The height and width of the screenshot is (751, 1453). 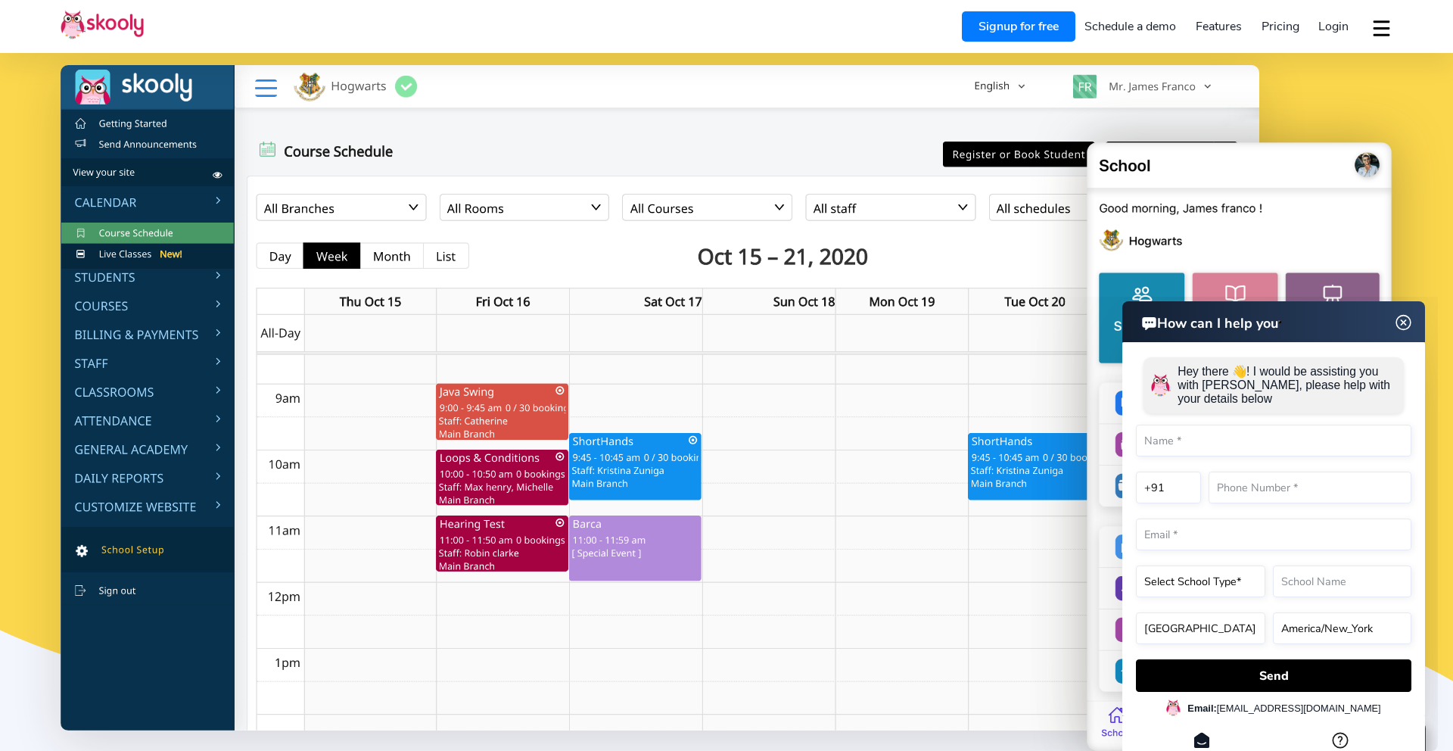 I want to click on span: Pricing, so click(x=1280, y=26).